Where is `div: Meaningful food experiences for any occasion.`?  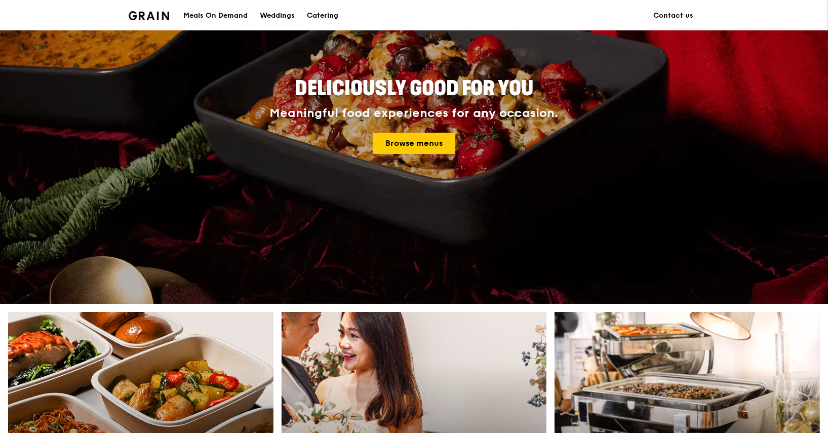 div: Meaningful food experiences for any occasion. is located at coordinates (414, 113).